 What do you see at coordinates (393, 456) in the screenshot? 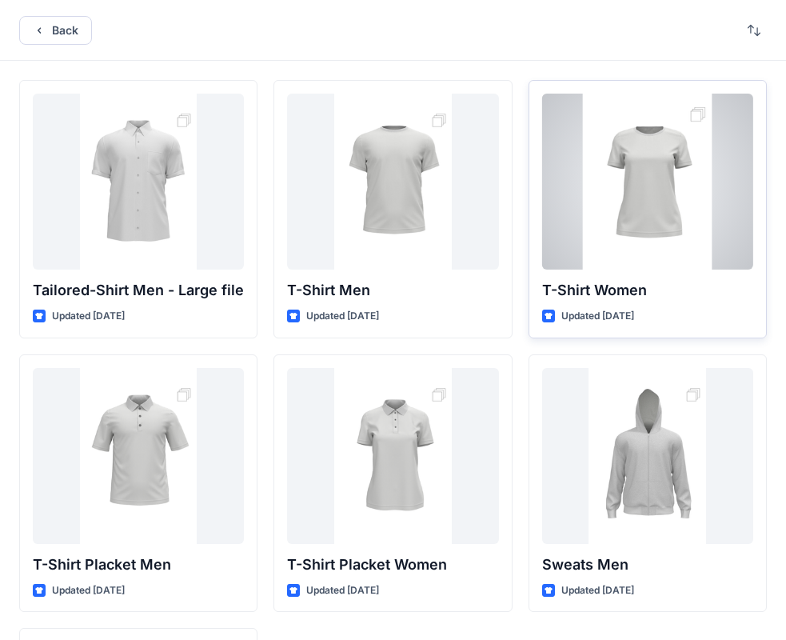
I see `a: T-Shirt Placket Women` at bounding box center [393, 456].